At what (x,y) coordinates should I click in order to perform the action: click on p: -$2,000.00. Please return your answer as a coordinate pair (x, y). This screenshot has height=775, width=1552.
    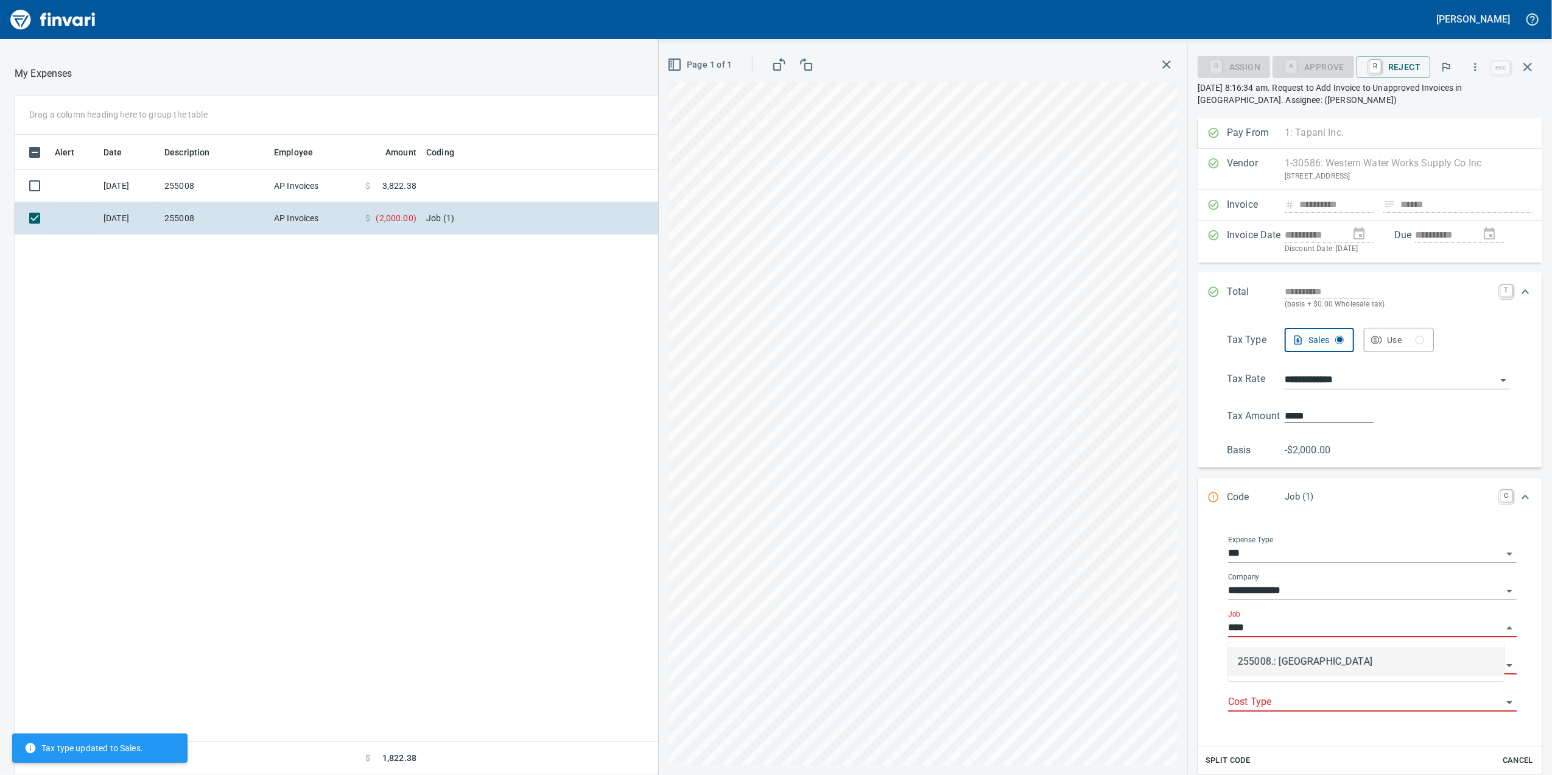
    Looking at the image, I should click on (1313, 450).